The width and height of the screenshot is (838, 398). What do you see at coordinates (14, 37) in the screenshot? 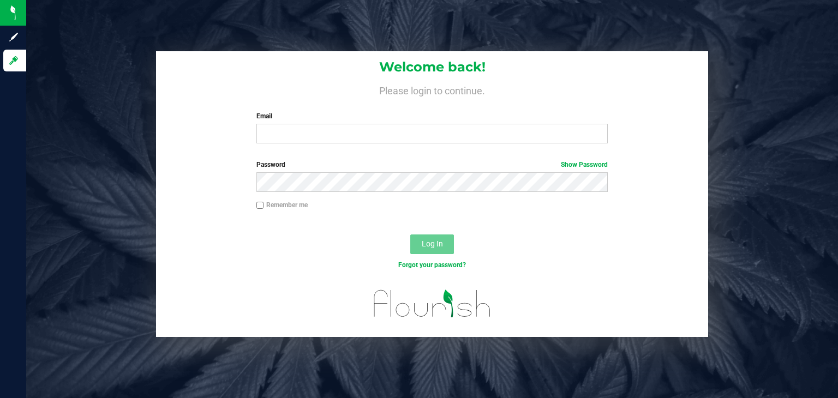
I see `inline-svg: Sign up` at bounding box center [14, 37].